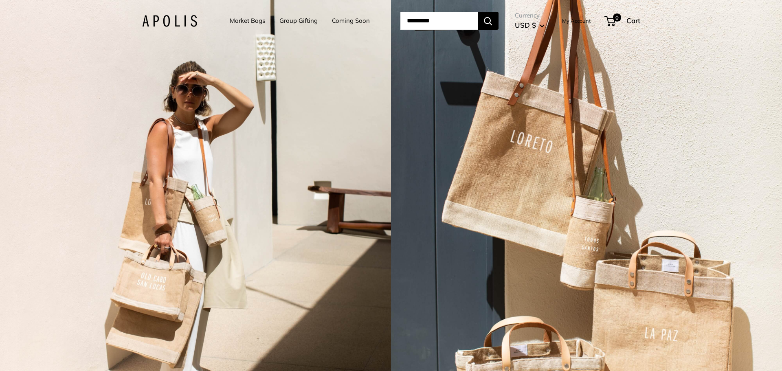  Describe the element at coordinates (439, 21) in the screenshot. I see `input: Search...` at that location.